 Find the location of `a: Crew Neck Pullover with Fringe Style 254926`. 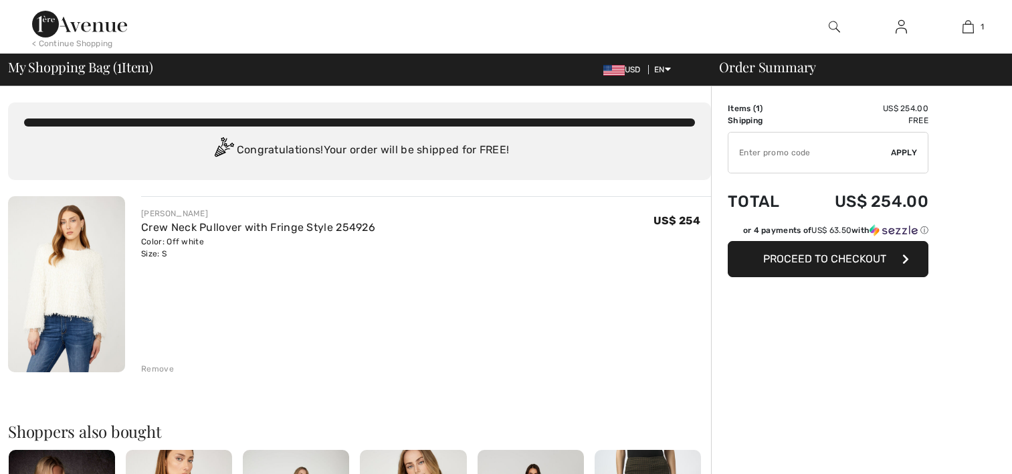

a: Crew Neck Pullover with Fringe Style 254926 is located at coordinates (258, 227).